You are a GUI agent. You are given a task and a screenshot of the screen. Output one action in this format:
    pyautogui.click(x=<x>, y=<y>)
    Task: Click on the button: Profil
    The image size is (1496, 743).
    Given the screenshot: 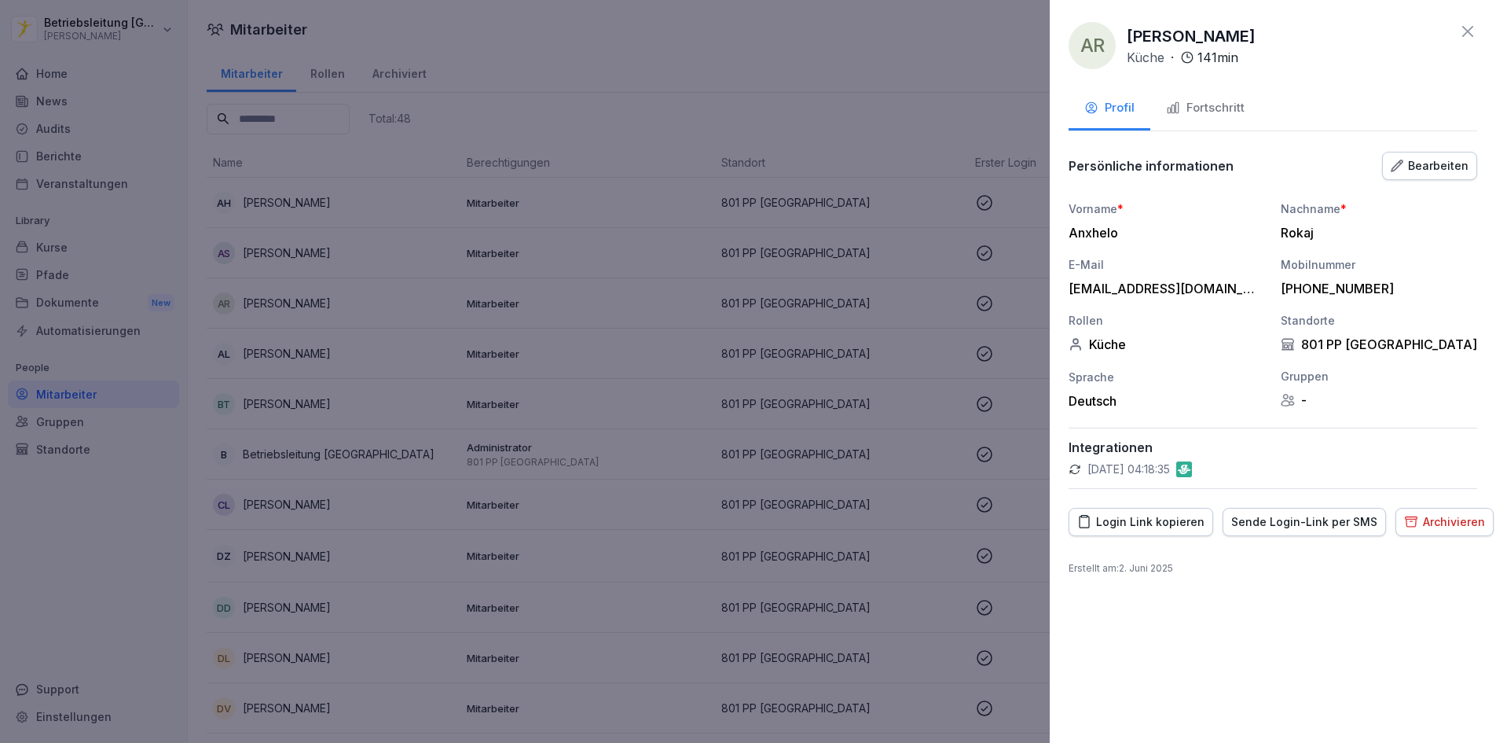 What is the action you would take?
    pyautogui.click(x=1109, y=109)
    